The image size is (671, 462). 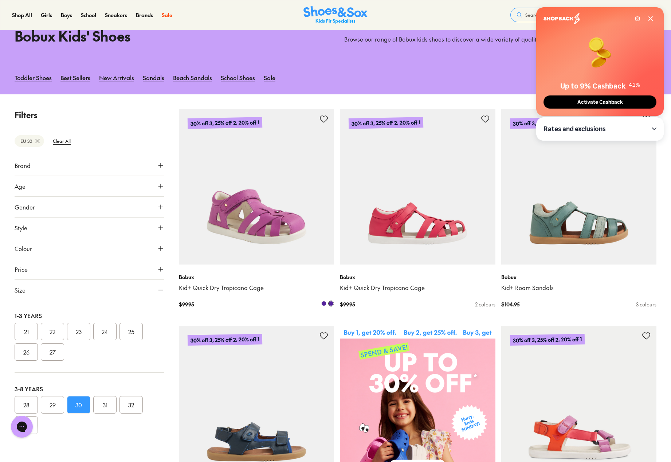 What do you see at coordinates (52, 332) in the screenshot?
I see `button: 22` at bounding box center [52, 332].